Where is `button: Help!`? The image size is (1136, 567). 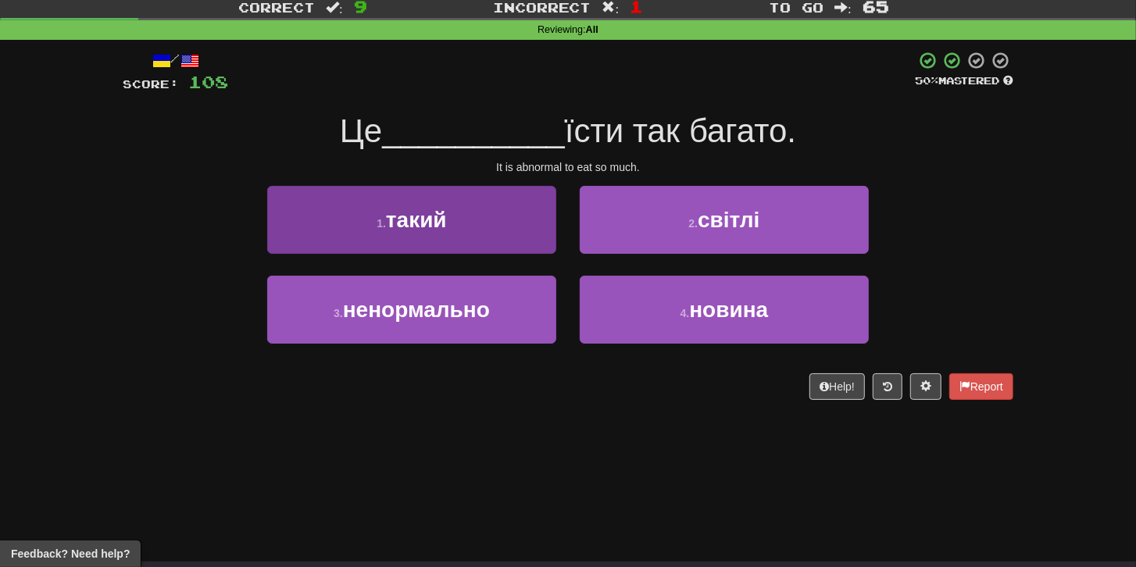 button: Help! is located at coordinates (837, 387).